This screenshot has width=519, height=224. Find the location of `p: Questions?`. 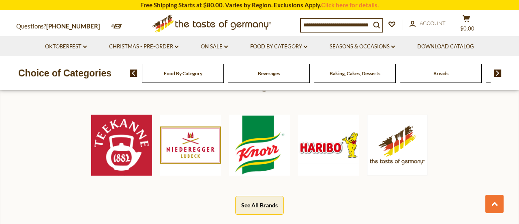

p: Questions? is located at coordinates (61, 26).